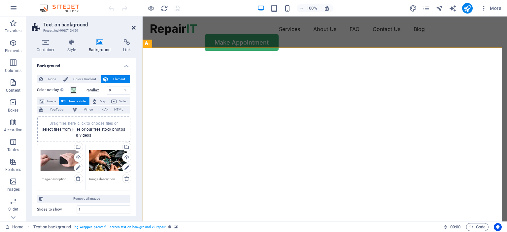 The width and height of the screenshot is (507, 232). What do you see at coordinates (123, 101) in the screenshot?
I see `span: Video` at bounding box center [123, 101].